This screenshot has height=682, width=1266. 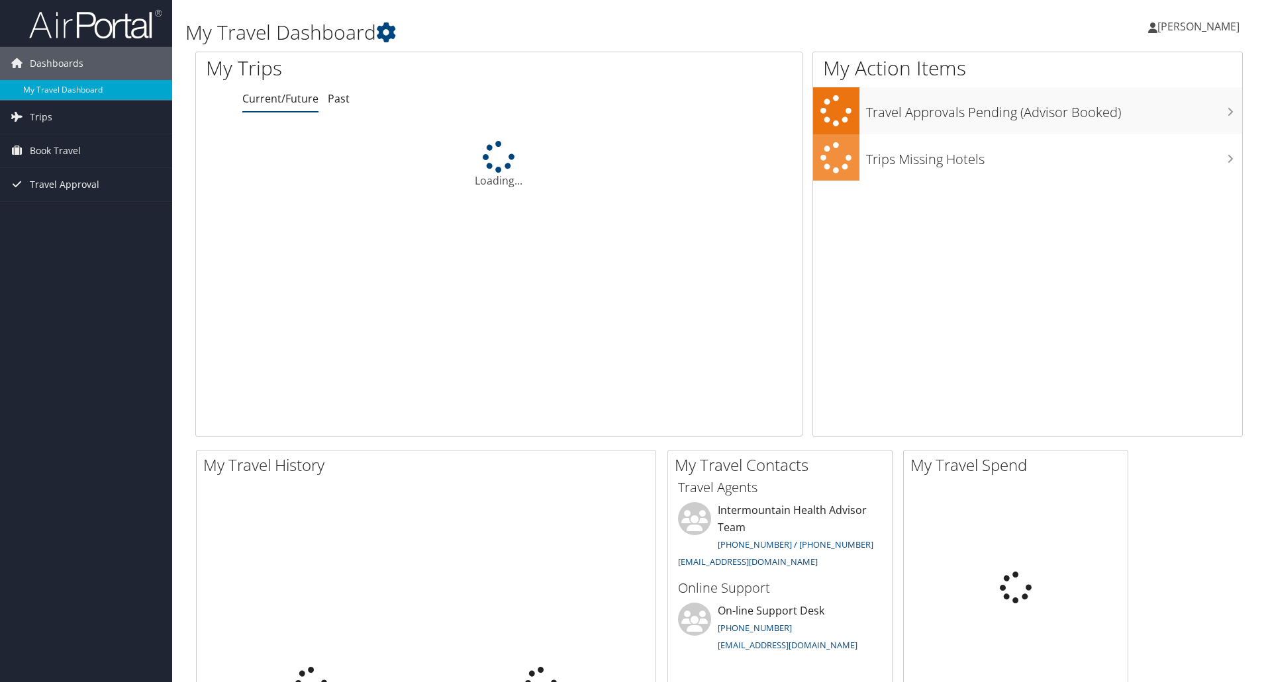 I want to click on h3: Trips Missing Hotels, so click(x=1054, y=156).